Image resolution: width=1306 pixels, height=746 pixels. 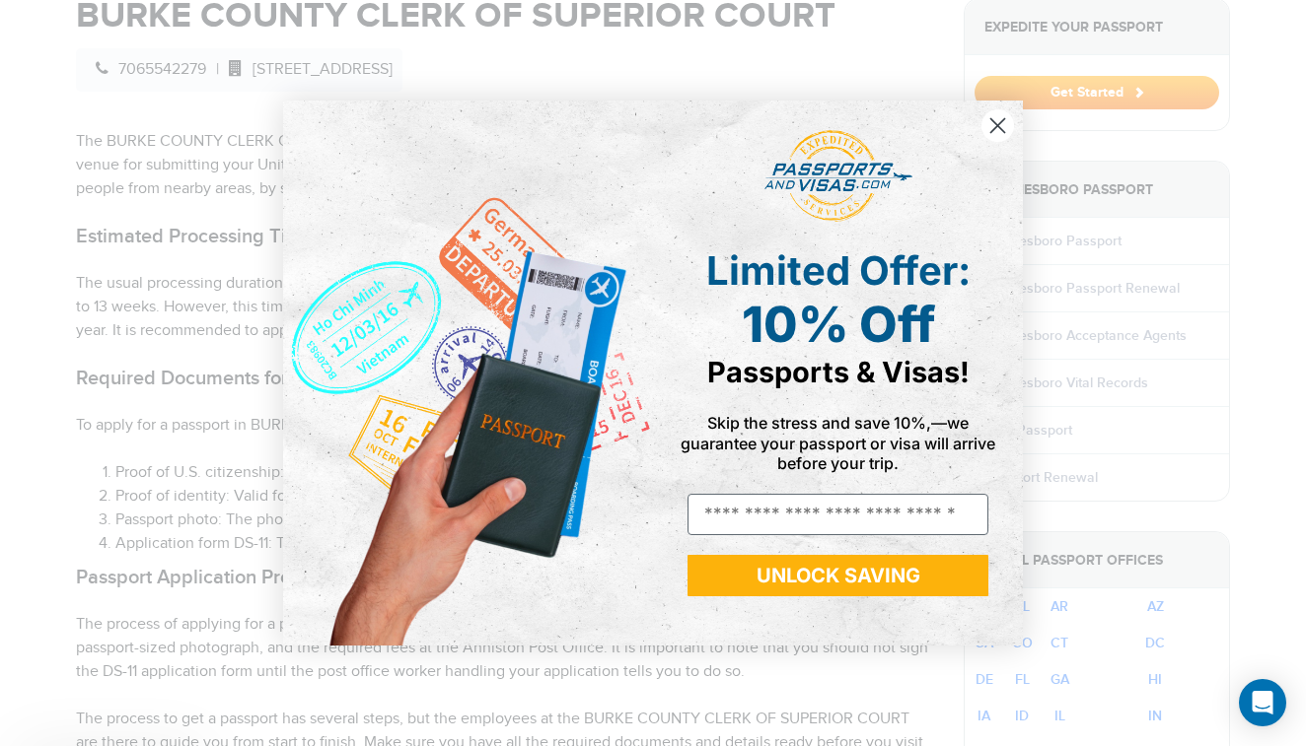 What do you see at coordinates (467, 373) in the screenshot?
I see `img: de9cda0d-0715-46ca-9a25-073762a91ba7.png` at bounding box center [467, 373].